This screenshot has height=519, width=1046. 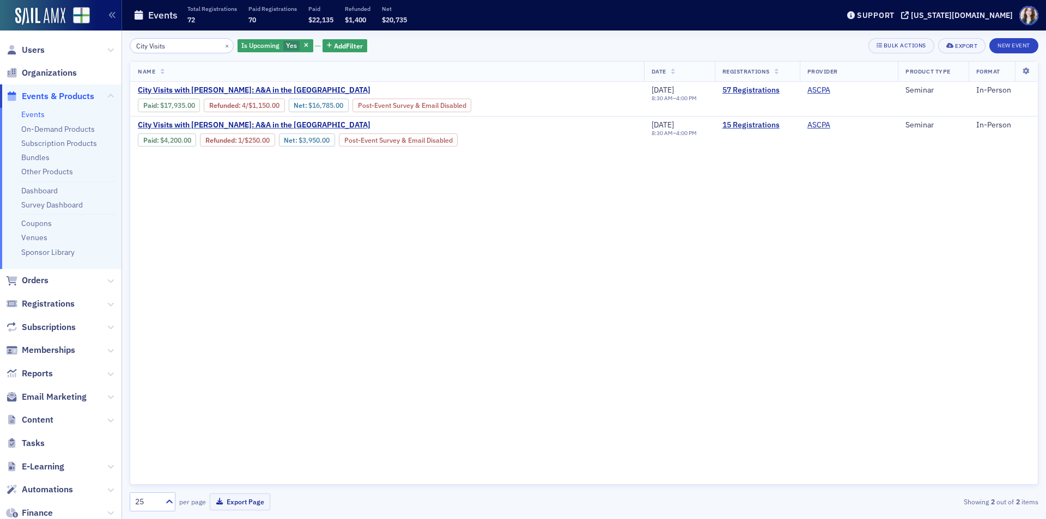 I want to click on span: Registrations, so click(x=746, y=71).